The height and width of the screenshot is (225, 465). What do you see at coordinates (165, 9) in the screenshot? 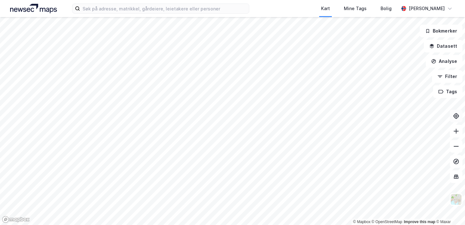
I see `input: Søk på adresse, matrikkel, gårdeiere, leietakere eller personer` at bounding box center [165, 9].